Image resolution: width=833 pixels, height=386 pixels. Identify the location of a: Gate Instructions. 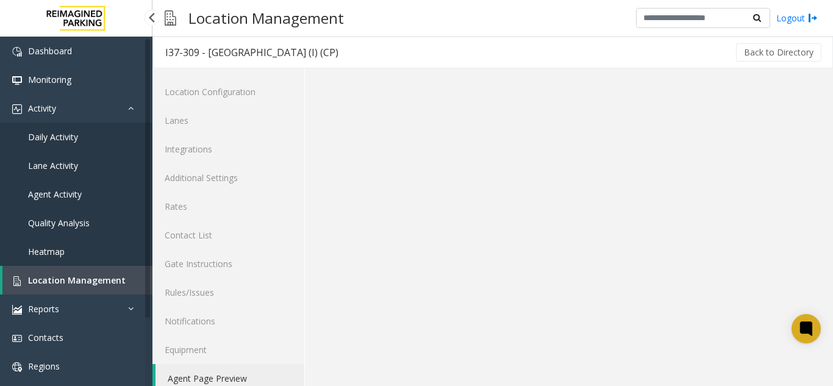
(228, 263).